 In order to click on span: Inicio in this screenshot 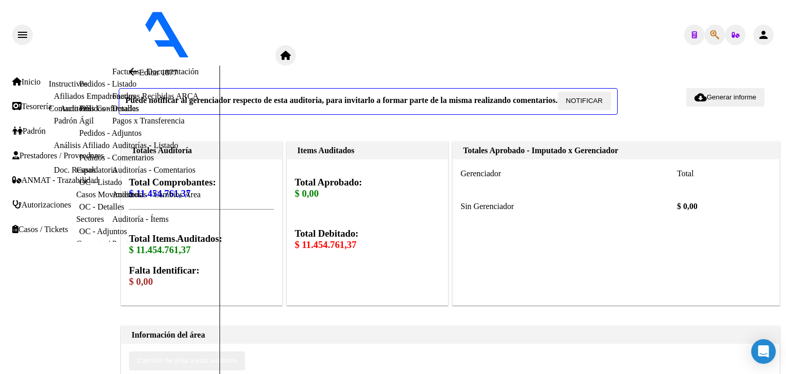, I will do `click(26, 82)`.